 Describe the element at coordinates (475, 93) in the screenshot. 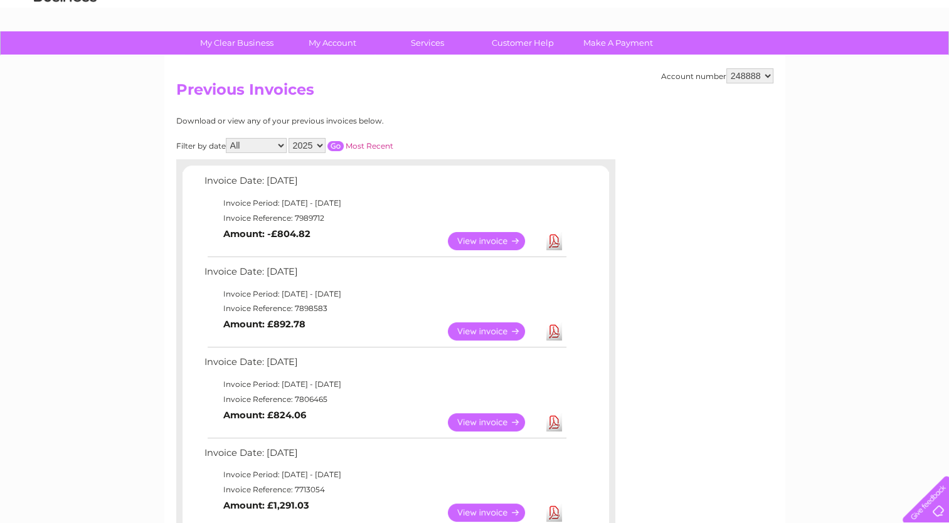

I see `h2: Previous Invoices` at that location.